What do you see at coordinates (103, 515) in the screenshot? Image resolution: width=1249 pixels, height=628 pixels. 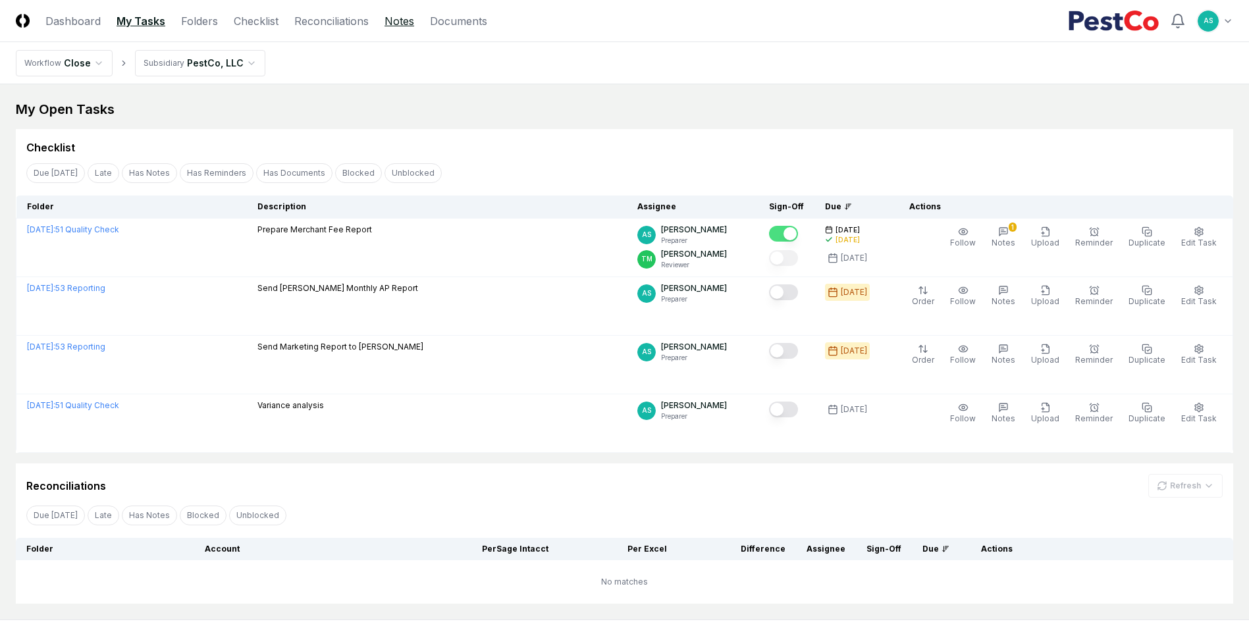 I see `button: Late` at bounding box center [103, 515].